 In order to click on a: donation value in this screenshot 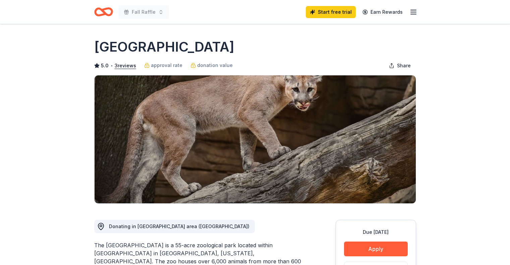, I will do `click(212, 65)`.